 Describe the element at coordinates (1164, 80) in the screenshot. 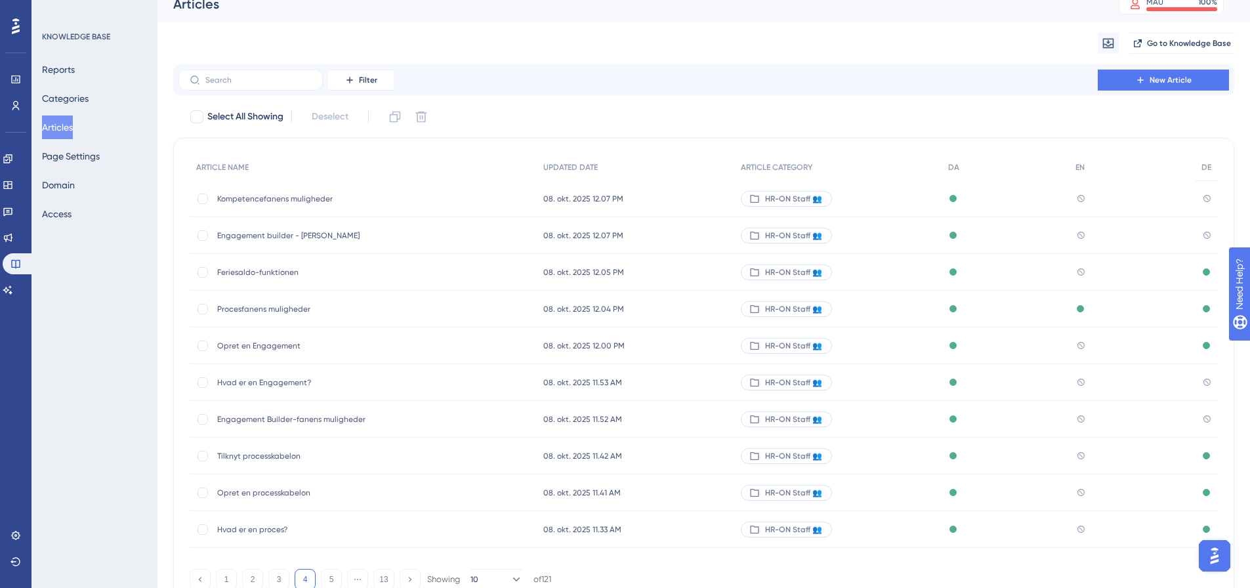

I see `button: New Article` at that location.